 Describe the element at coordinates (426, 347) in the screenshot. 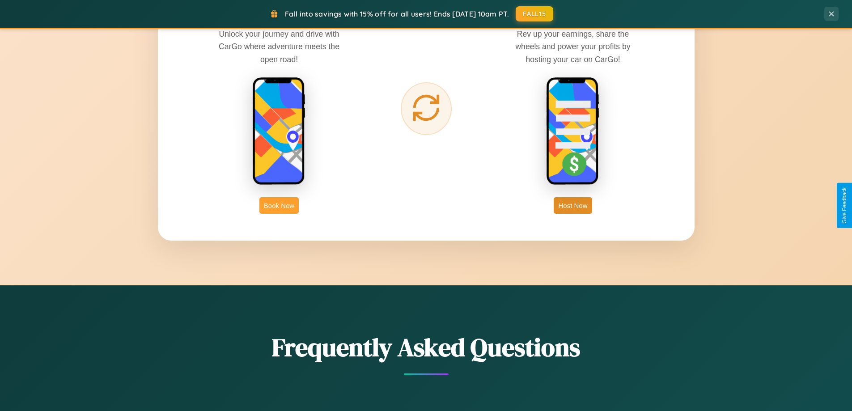

I see `h2: Frequently Asked Questions` at that location.